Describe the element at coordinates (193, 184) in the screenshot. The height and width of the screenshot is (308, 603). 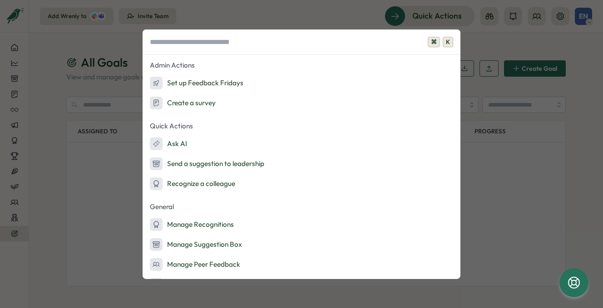
I see `div: Recognize a colleague` at that location.